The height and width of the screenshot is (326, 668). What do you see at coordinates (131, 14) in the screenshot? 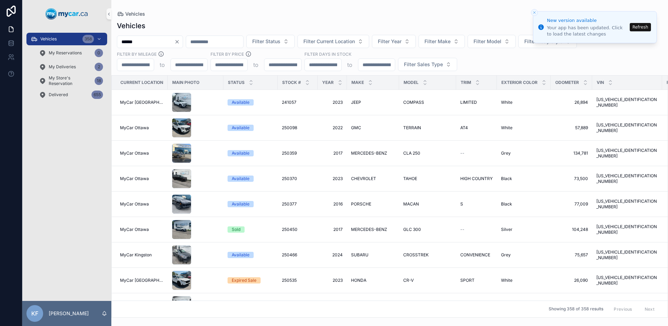
I see `a: Vehicles` at bounding box center [131, 14].